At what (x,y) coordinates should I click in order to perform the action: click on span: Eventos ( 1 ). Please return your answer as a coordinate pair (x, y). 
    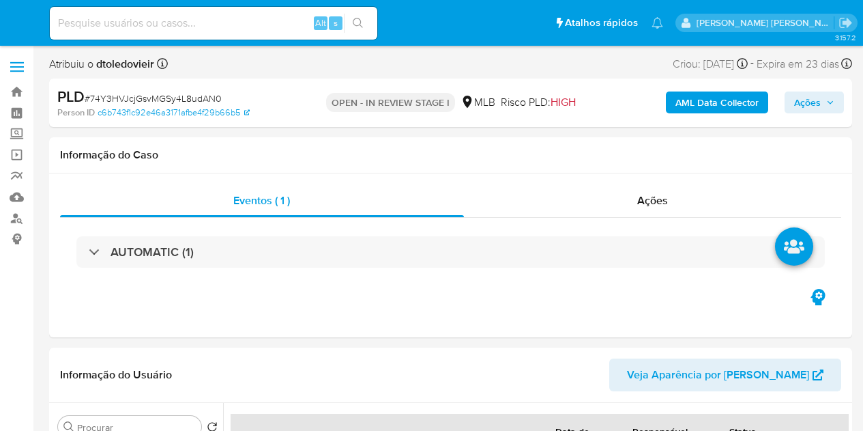
    Looking at the image, I should click on (261, 200).